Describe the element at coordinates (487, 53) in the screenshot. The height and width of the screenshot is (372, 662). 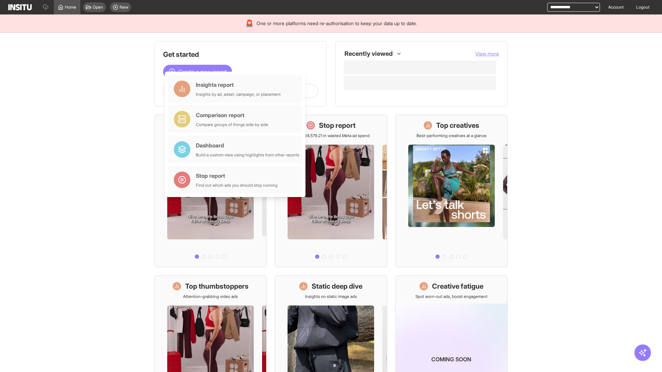
I see `span: View more` at that location.